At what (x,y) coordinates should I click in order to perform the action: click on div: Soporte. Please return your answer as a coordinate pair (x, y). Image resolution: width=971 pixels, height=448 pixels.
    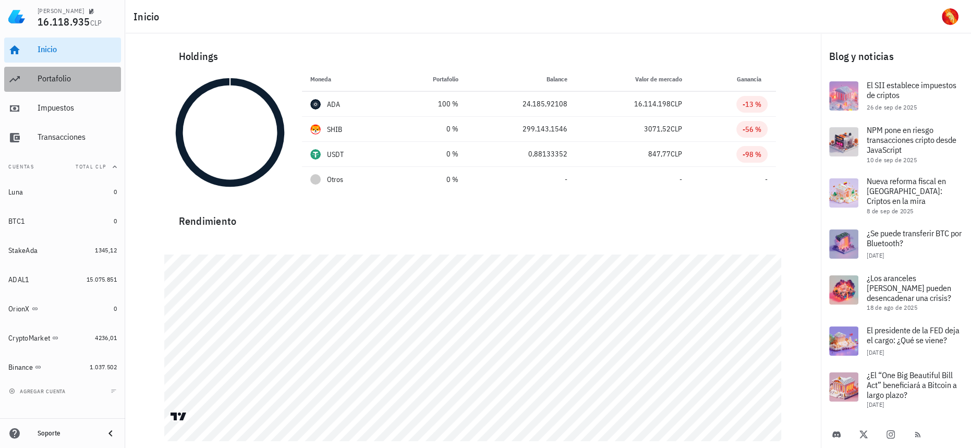
    Looking at the image, I should click on (67, 433).